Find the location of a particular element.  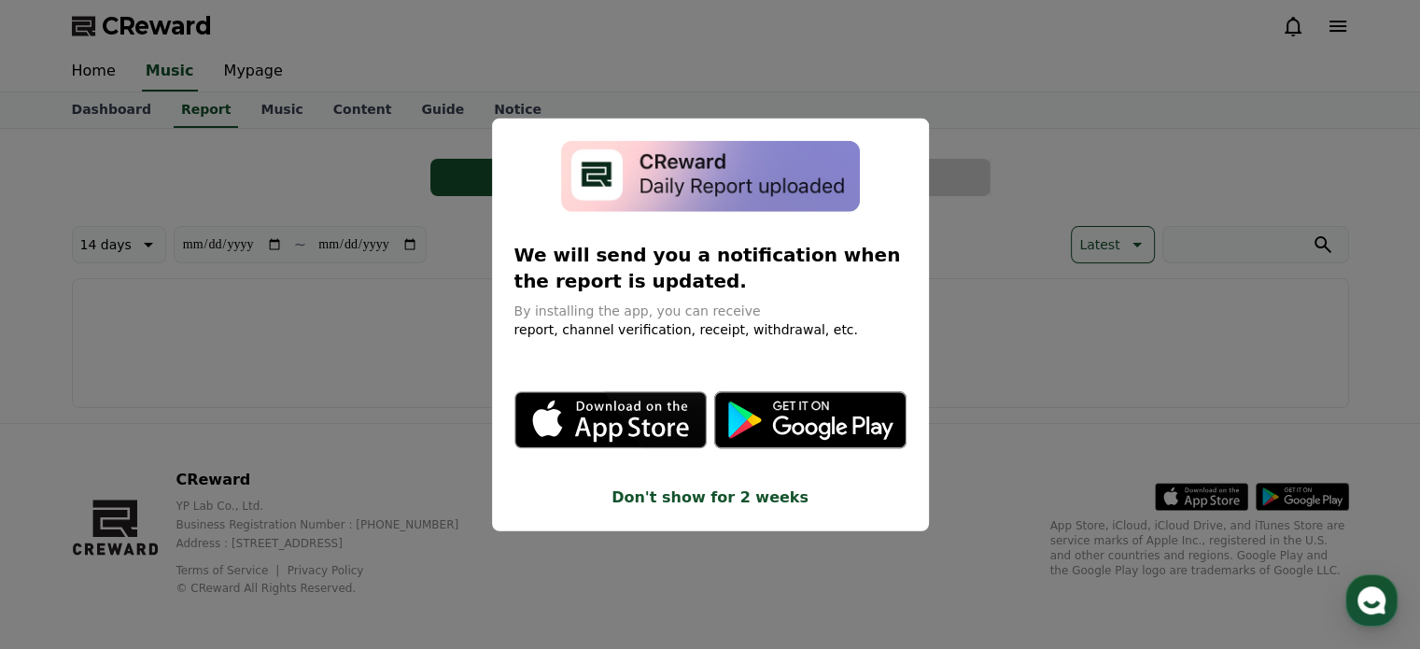

span: Settings is located at coordinates (299, 529).